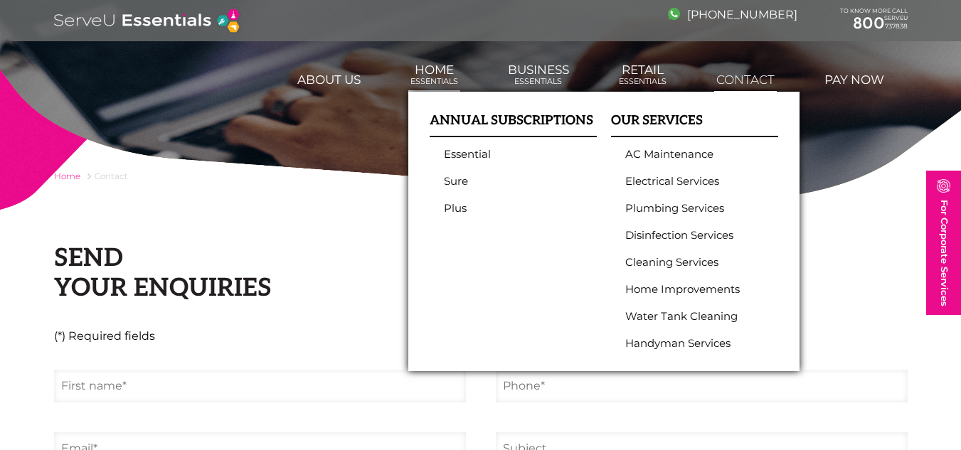  I want to click on a: Home Improvements, so click(691, 290).